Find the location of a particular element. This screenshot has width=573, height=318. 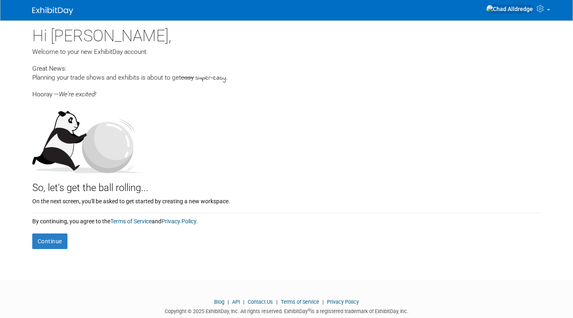

a: Contact Us is located at coordinates (260, 302).